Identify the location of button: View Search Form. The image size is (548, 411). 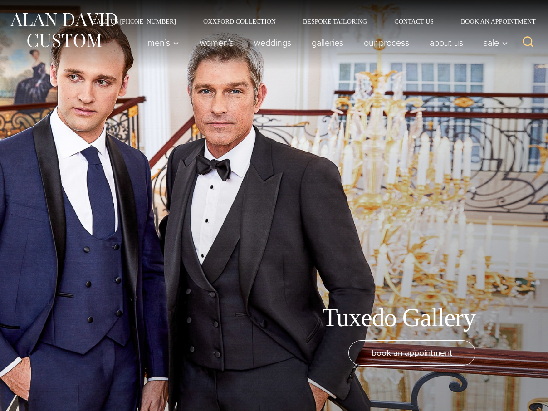
(528, 43).